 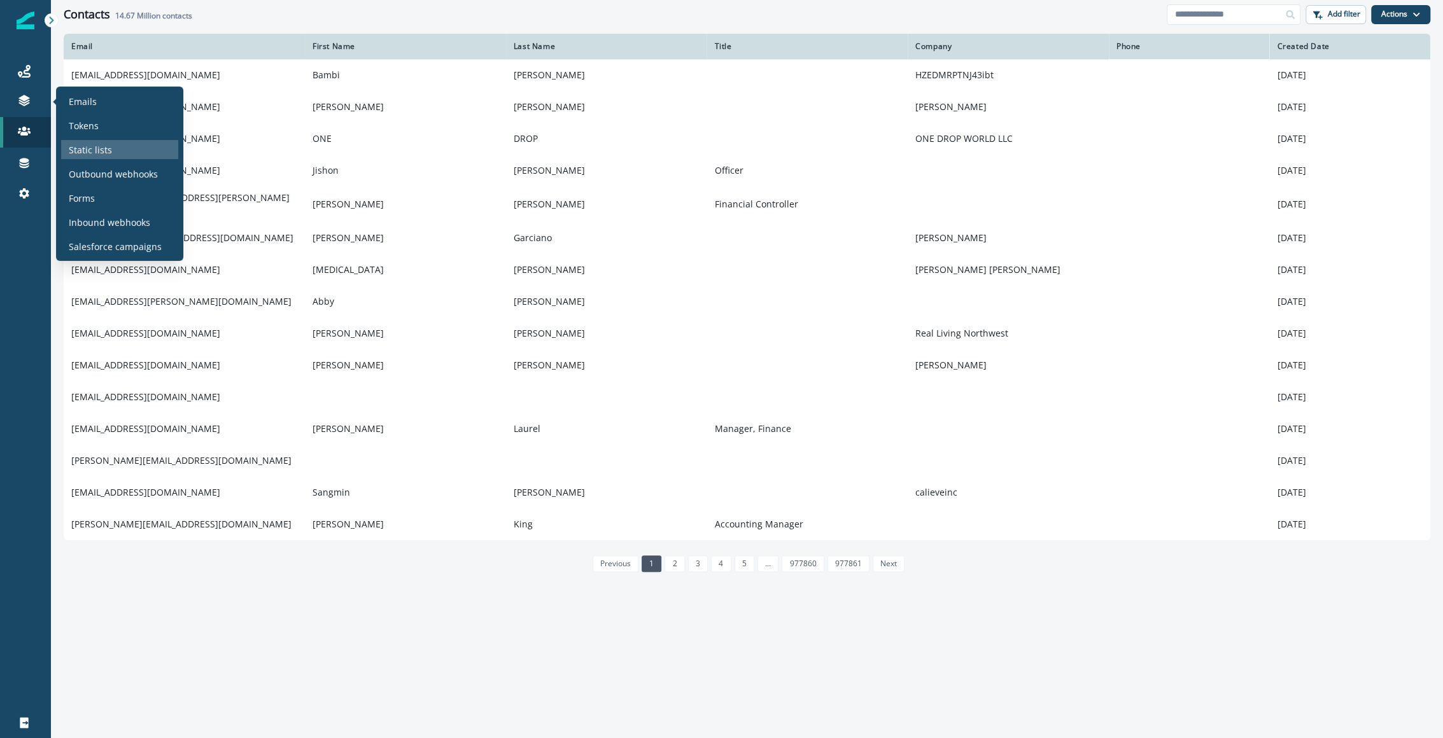 I want to click on button: Actions, so click(x=1400, y=15).